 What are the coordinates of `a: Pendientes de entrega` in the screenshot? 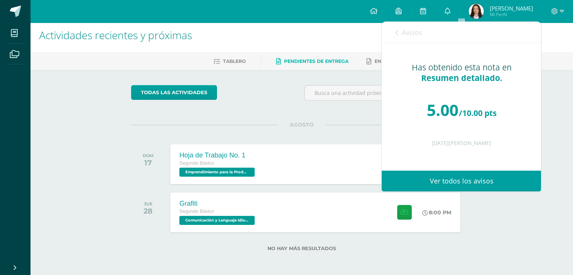 It's located at (312, 61).